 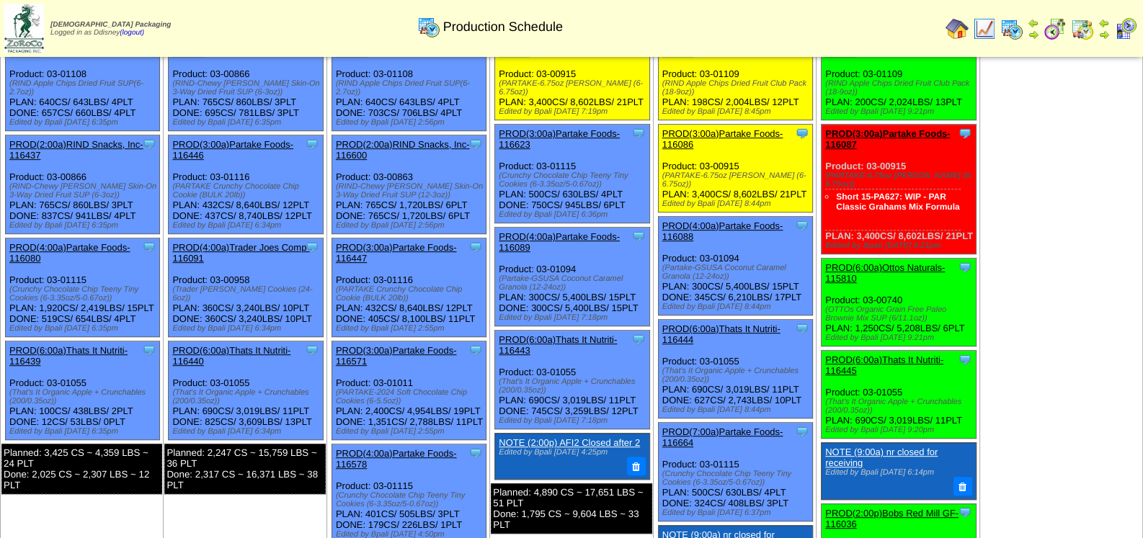 What do you see at coordinates (559, 139) in the screenshot?
I see `a: PROD(3:00a)Partake Foods-116623` at bounding box center [559, 139].